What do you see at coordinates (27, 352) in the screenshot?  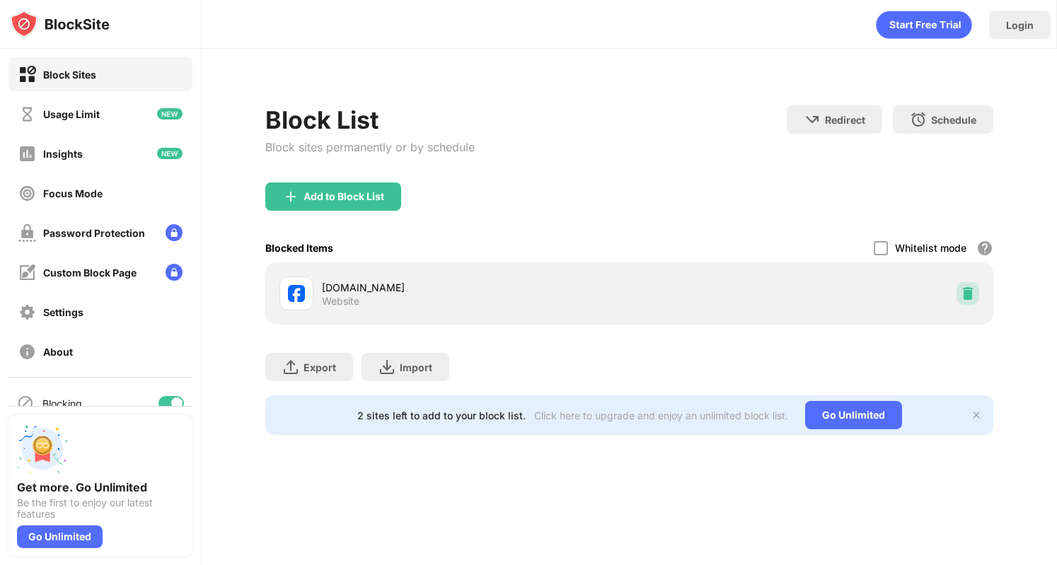 I see `img: about-off.svg` at bounding box center [27, 352].